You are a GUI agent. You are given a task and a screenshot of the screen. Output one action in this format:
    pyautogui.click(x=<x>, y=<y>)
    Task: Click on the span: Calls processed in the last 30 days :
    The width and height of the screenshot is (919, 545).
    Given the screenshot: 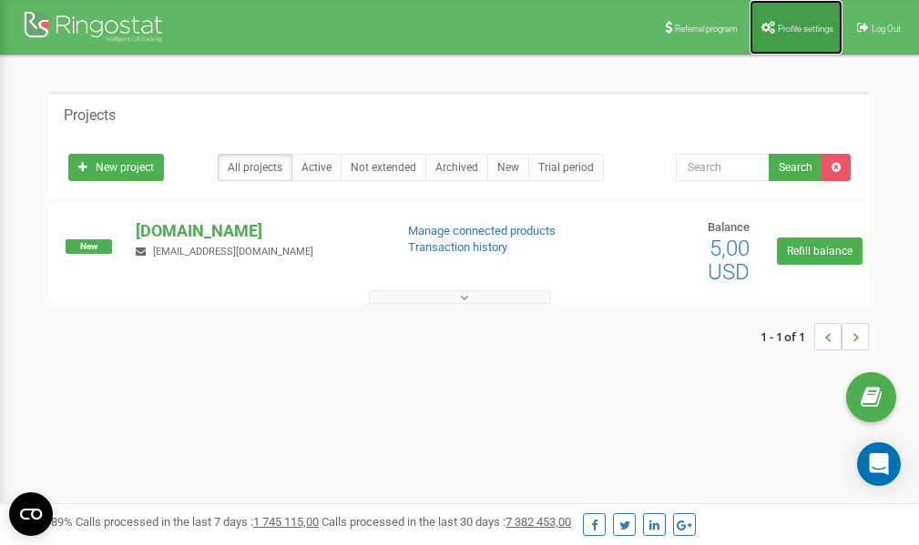 What is the action you would take?
    pyautogui.click(x=446, y=522)
    